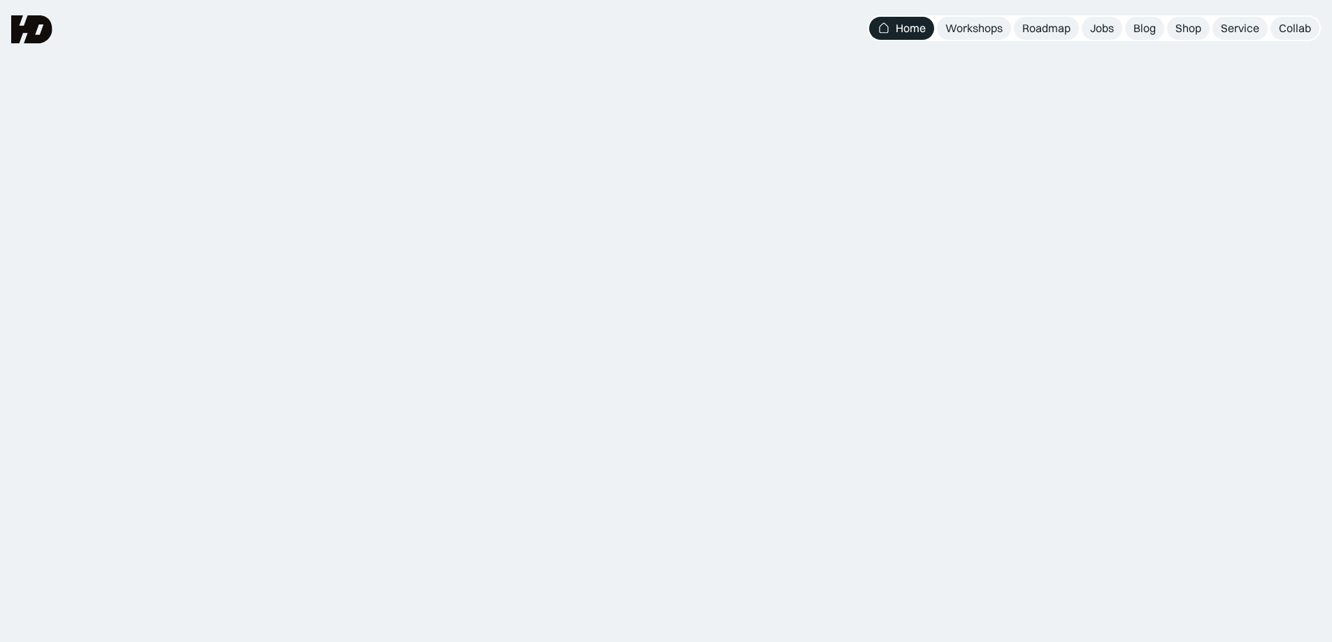  I want to click on a: Shop, so click(1188, 28).